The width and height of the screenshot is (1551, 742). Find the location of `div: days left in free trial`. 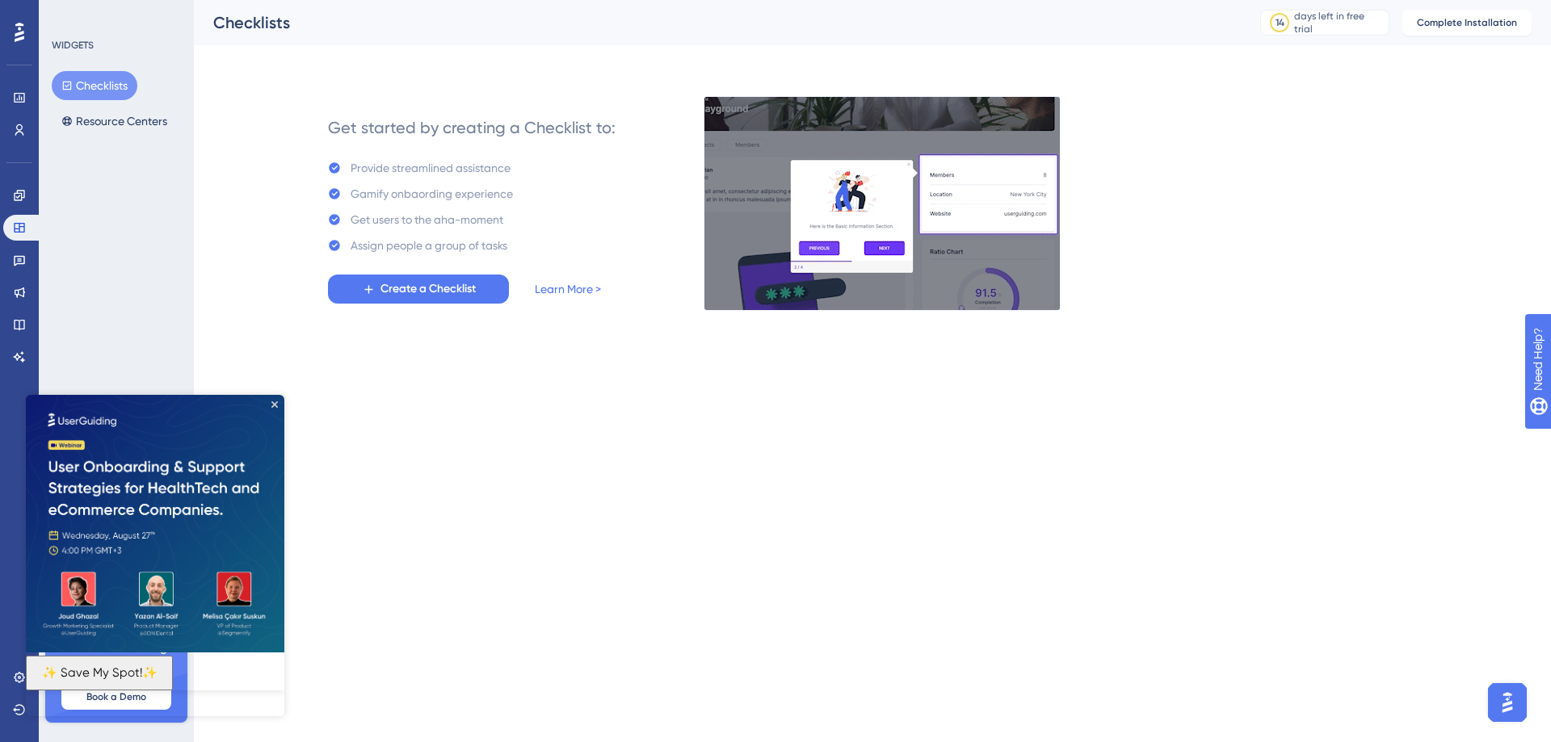

div: days left in free trial is located at coordinates (1338, 23).